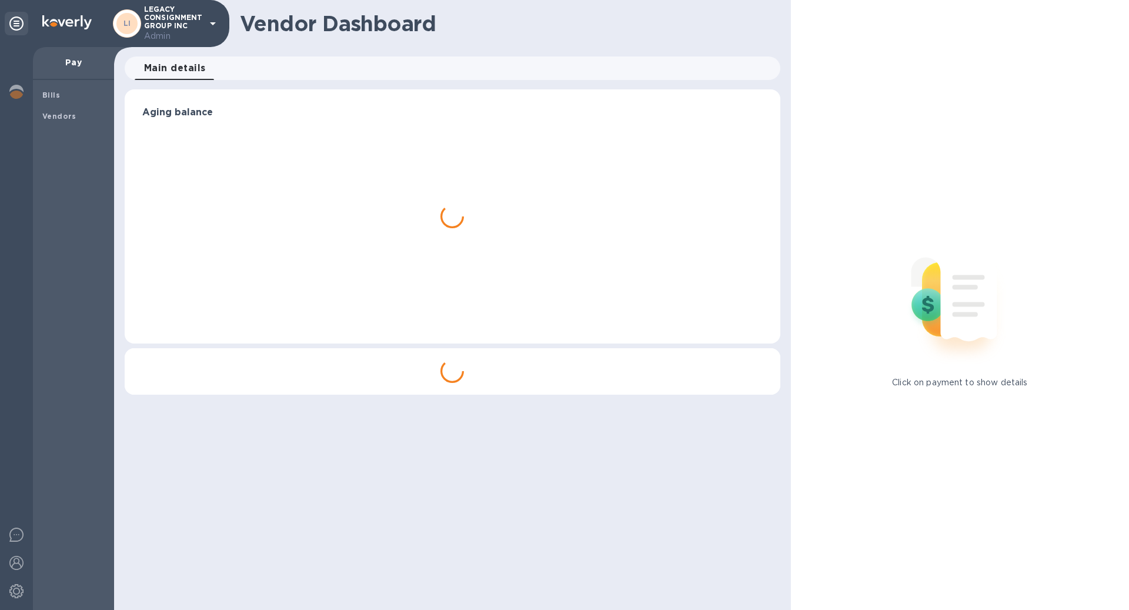 This screenshot has height=610, width=1129. What do you see at coordinates (74, 62) in the screenshot?
I see `p: Pay` at bounding box center [74, 62].